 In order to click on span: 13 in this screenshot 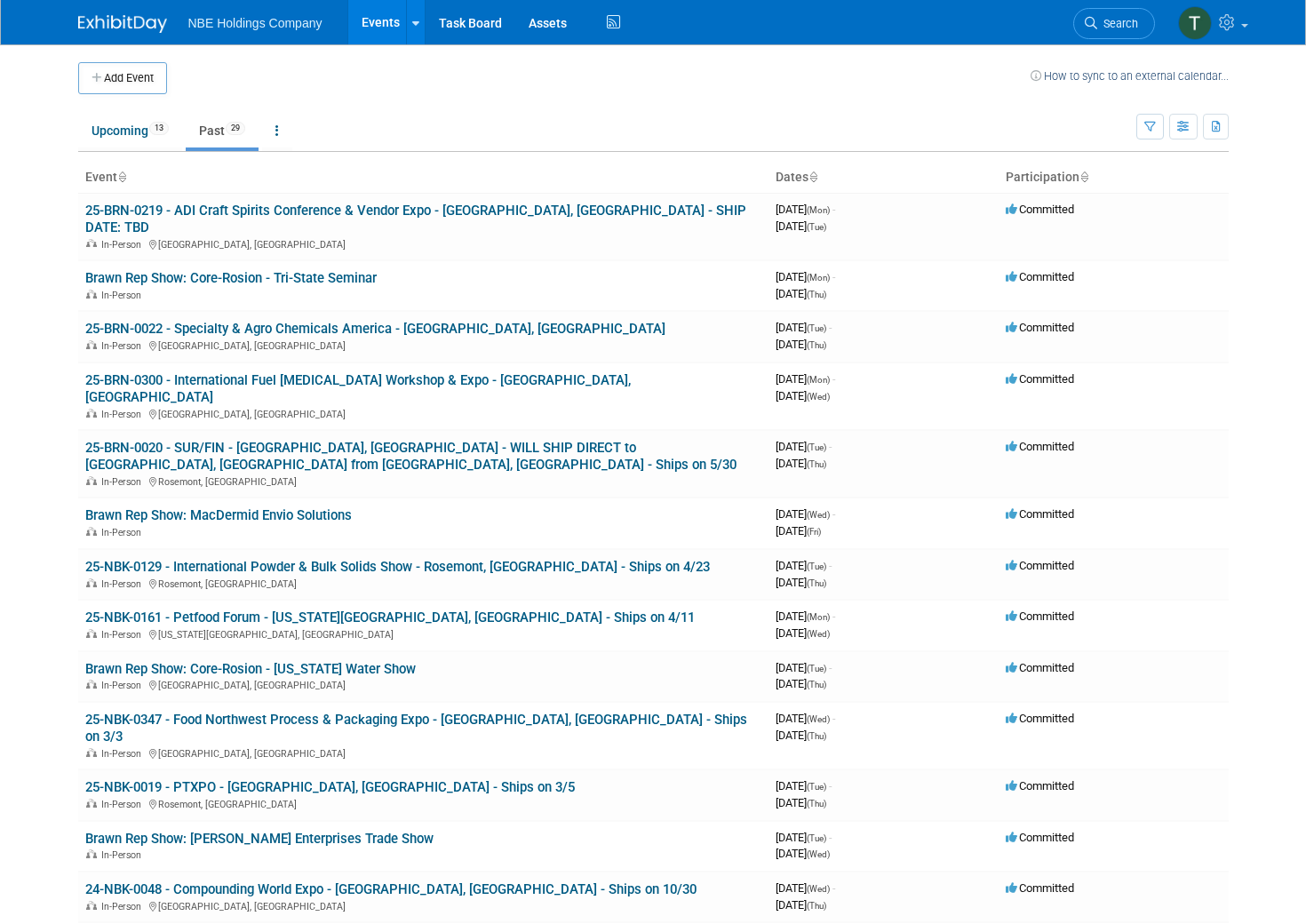, I will do `click(160, 128)`.